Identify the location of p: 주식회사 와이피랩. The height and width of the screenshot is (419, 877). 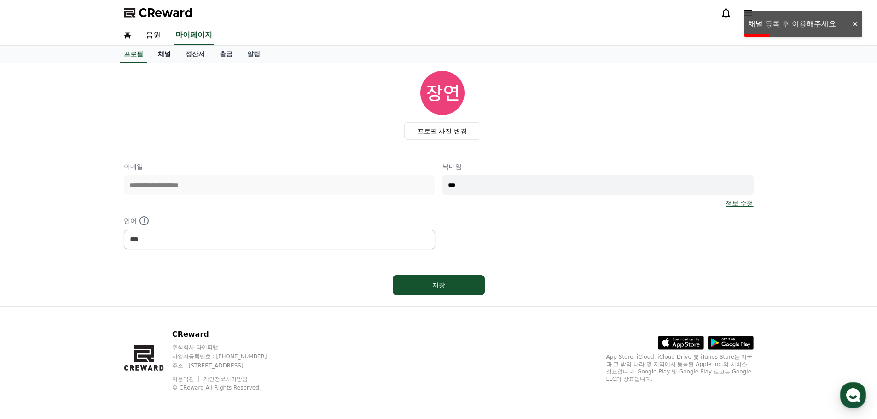
(228, 348).